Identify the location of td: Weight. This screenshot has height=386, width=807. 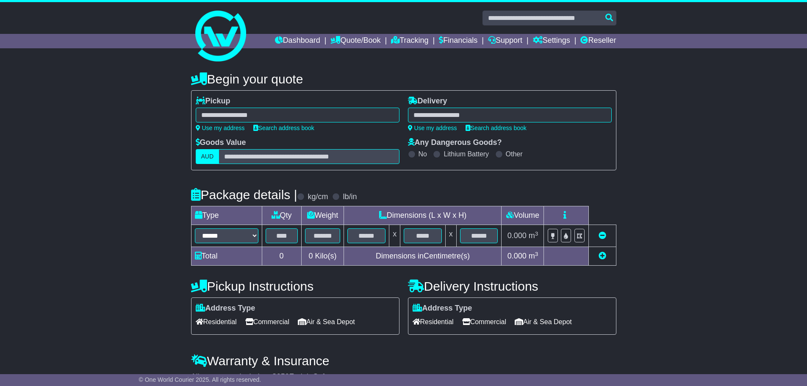
(322, 216).